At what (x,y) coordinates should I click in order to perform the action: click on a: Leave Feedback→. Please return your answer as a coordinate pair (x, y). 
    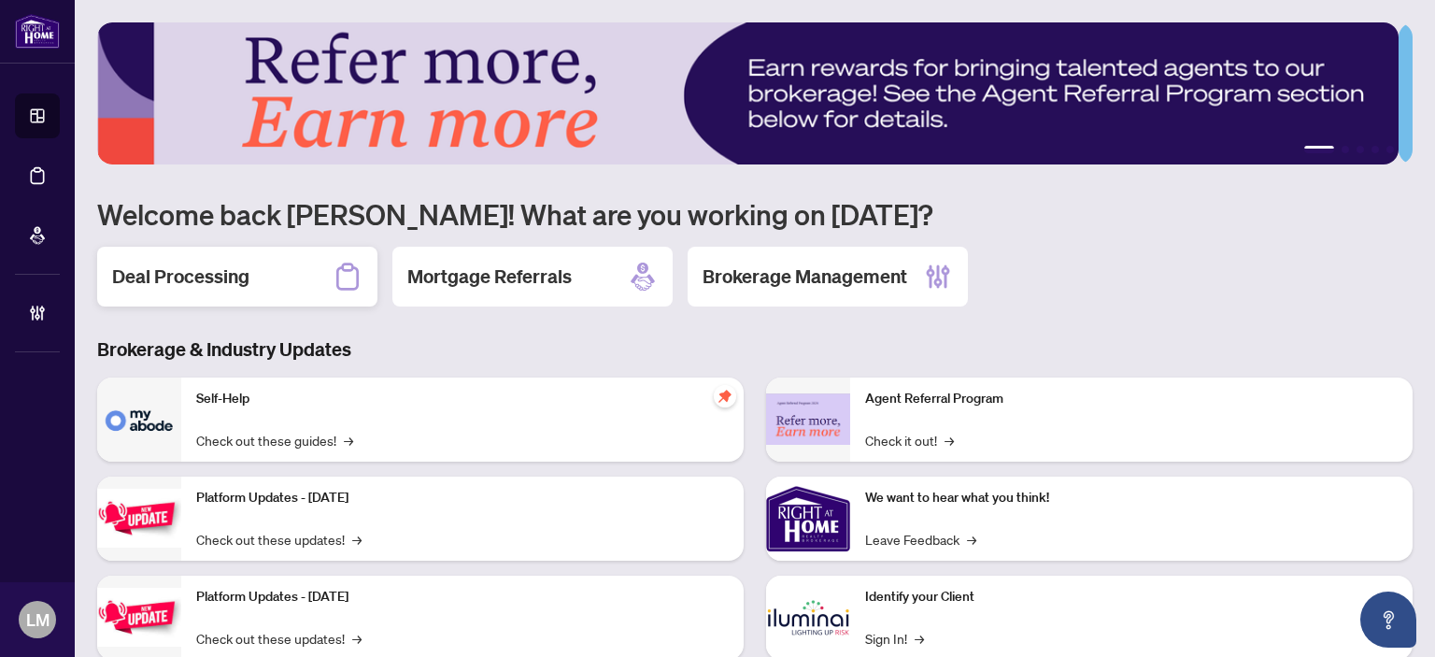
    Looking at the image, I should click on (921, 539).